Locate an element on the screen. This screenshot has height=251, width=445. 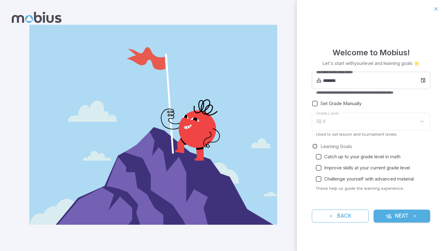
button: Back is located at coordinates (340, 216).